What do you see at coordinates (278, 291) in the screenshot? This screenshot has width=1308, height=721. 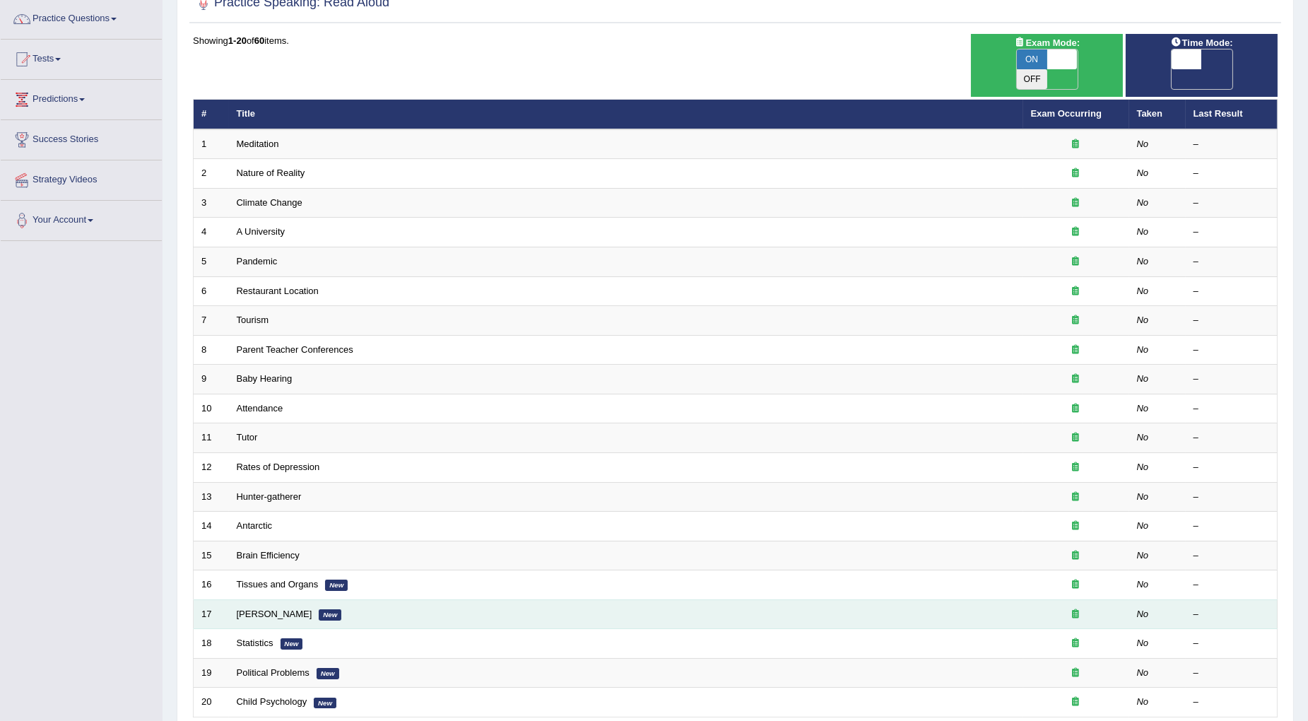 I see `a: Restaurant Location` at bounding box center [278, 291].